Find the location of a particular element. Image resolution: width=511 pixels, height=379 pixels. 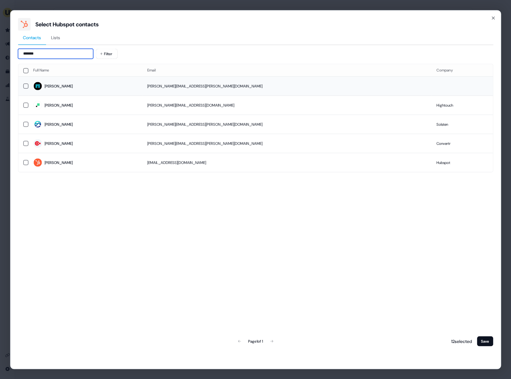

td: Convertr is located at coordinates (462, 143).